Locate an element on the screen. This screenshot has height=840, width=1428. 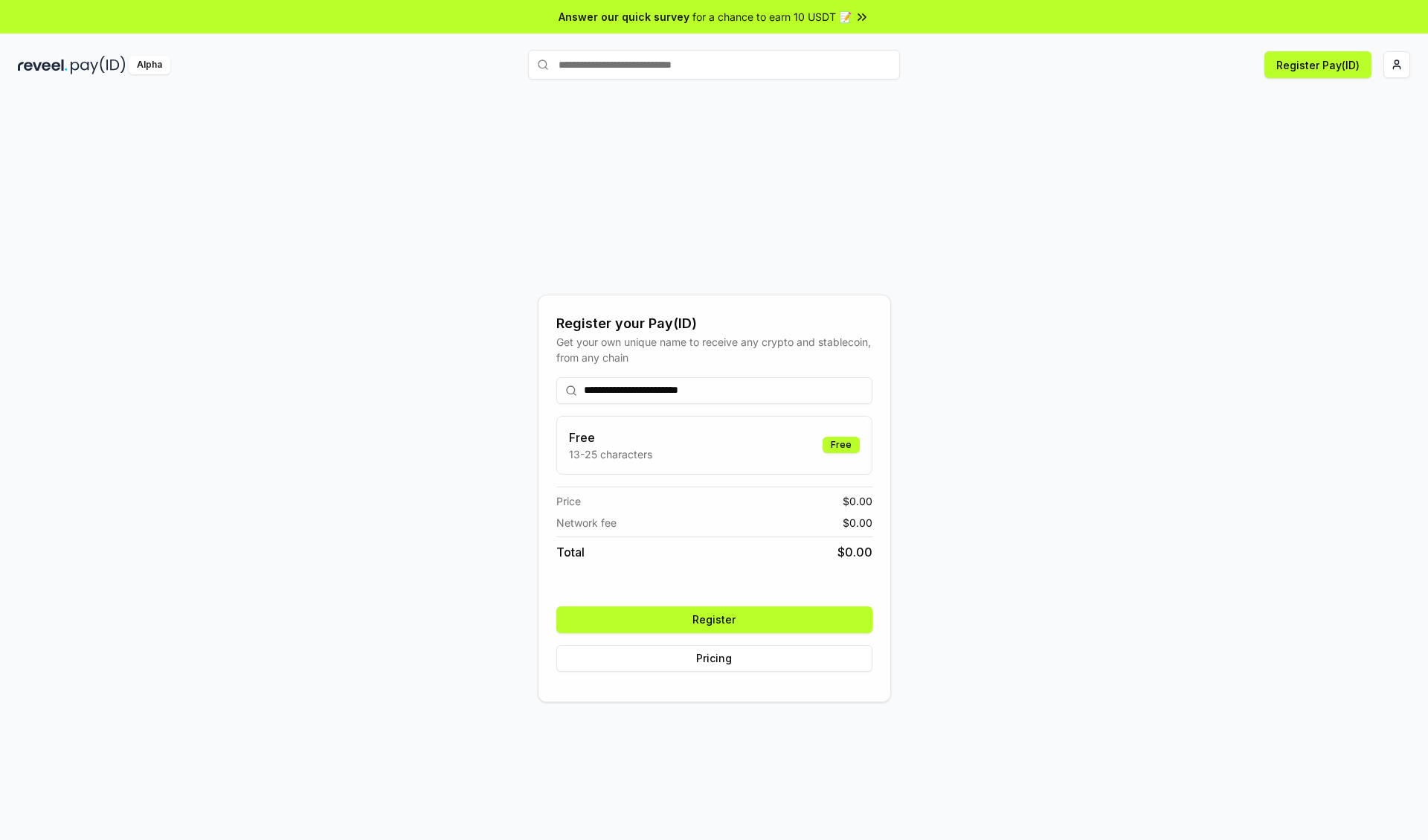
p: 13-25 characters is located at coordinates (610, 454).